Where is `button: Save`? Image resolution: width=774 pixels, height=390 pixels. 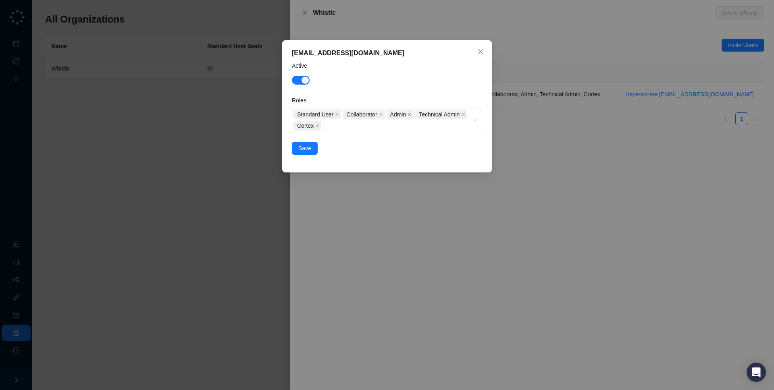 button: Save is located at coordinates (305, 148).